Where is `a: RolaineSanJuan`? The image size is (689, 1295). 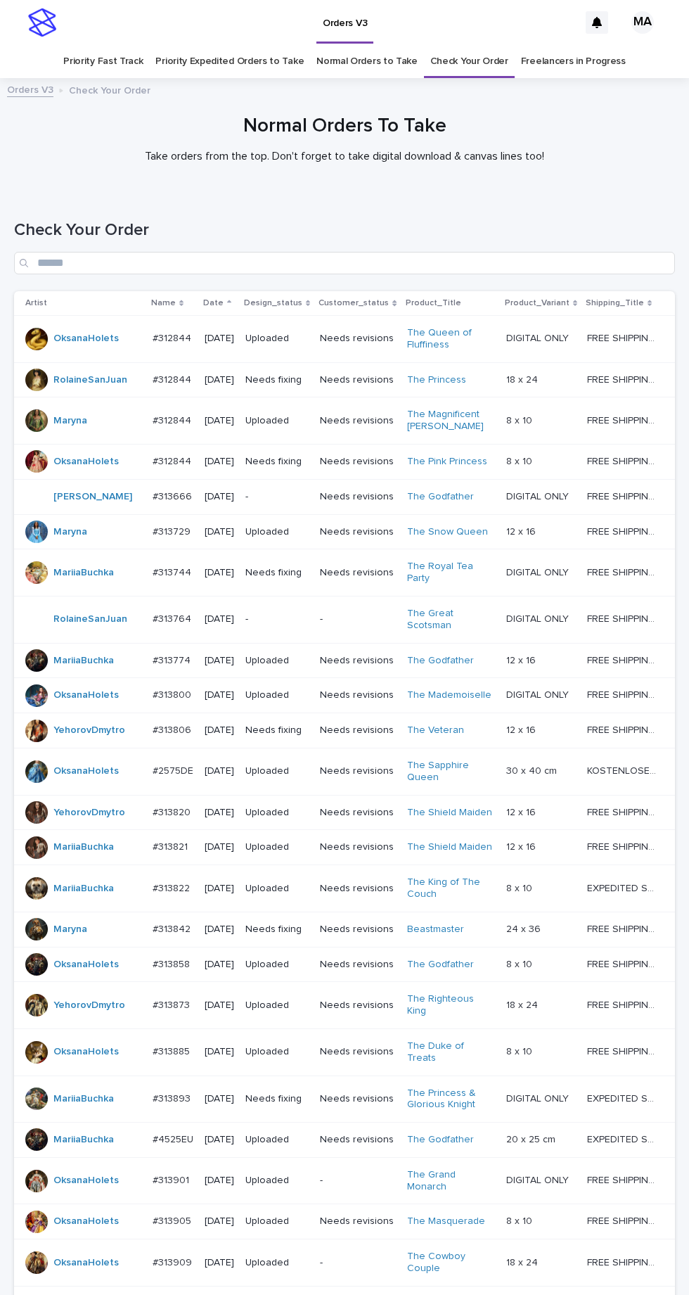 a: RolaineSanJuan is located at coordinates (90, 380).